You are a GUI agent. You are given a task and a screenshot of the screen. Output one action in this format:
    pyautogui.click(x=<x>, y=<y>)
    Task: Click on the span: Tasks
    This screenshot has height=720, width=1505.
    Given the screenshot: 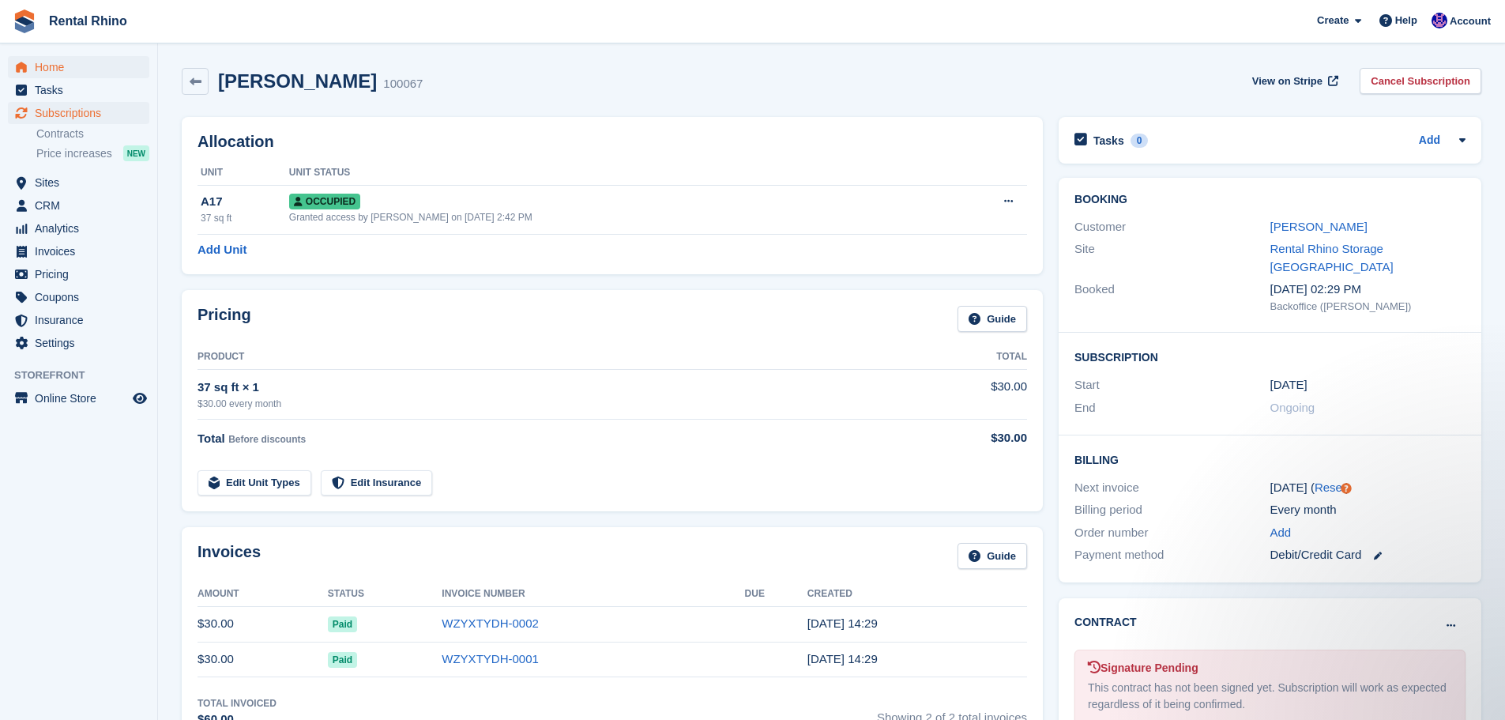 What is the action you would take?
    pyautogui.click(x=82, y=90)
    